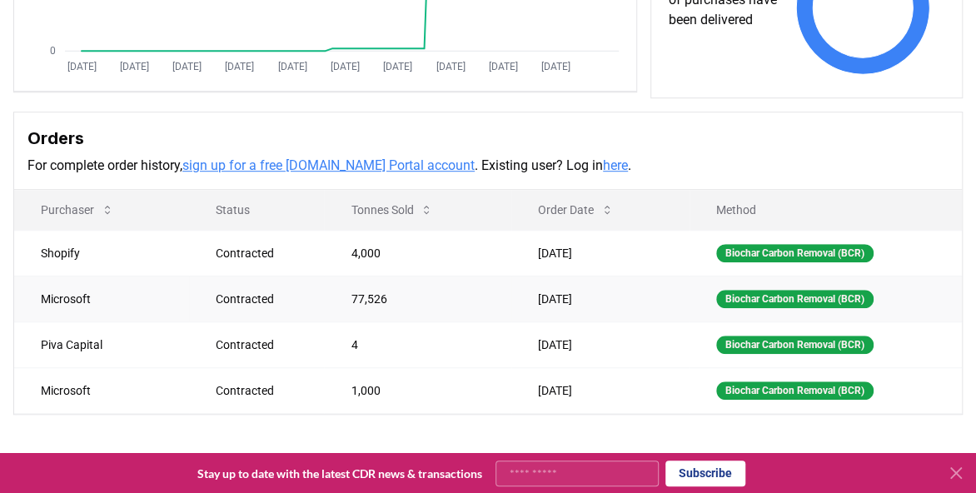 Image resolution: width=976 pixels, height=493 pixels. I want to click on a: here, so click(616, 165).